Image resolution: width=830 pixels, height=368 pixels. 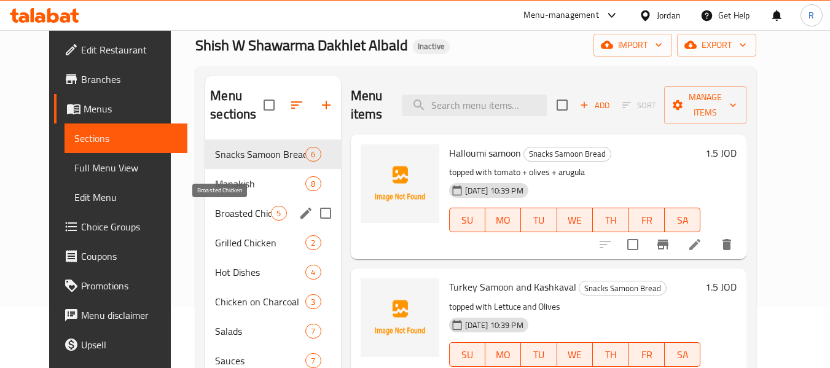 I want to click on button: SA, so click(x=682, y=354).